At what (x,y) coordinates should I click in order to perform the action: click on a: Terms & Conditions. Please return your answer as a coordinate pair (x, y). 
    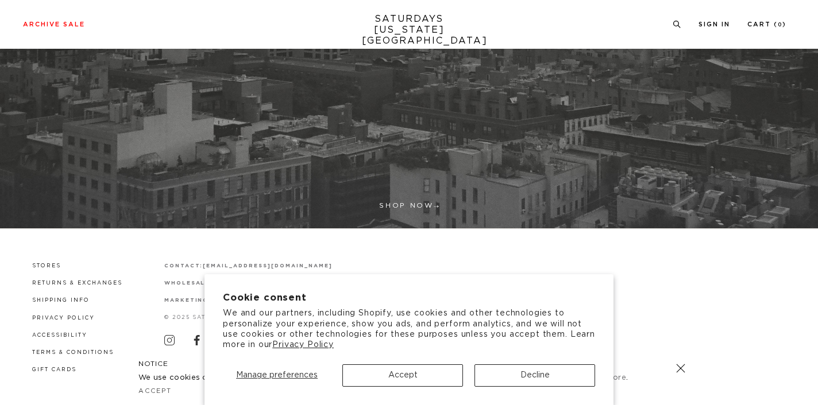
    Looking at the image, I should click on (73, 353).